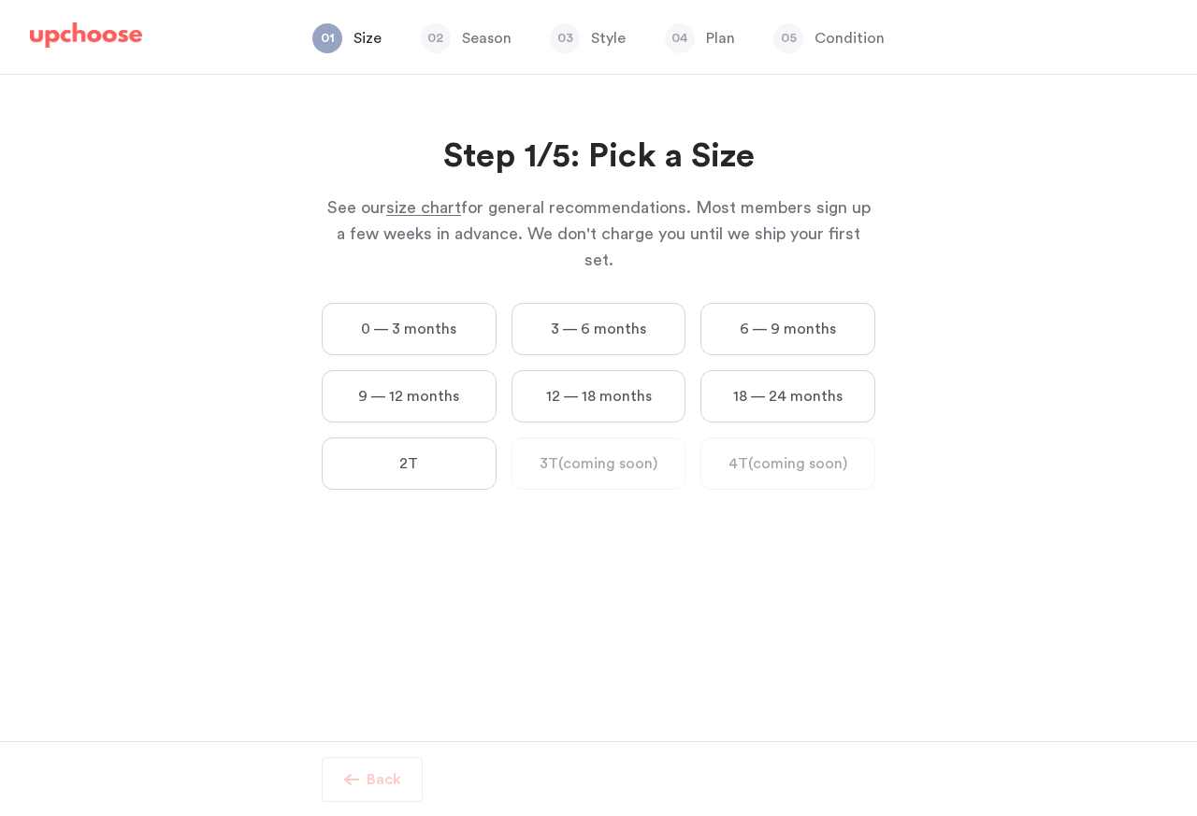 This screenshot has height=816, width=1197. Describe the element at coordinates (383, 780) in the screenshot. I see `p: Back` at that location.